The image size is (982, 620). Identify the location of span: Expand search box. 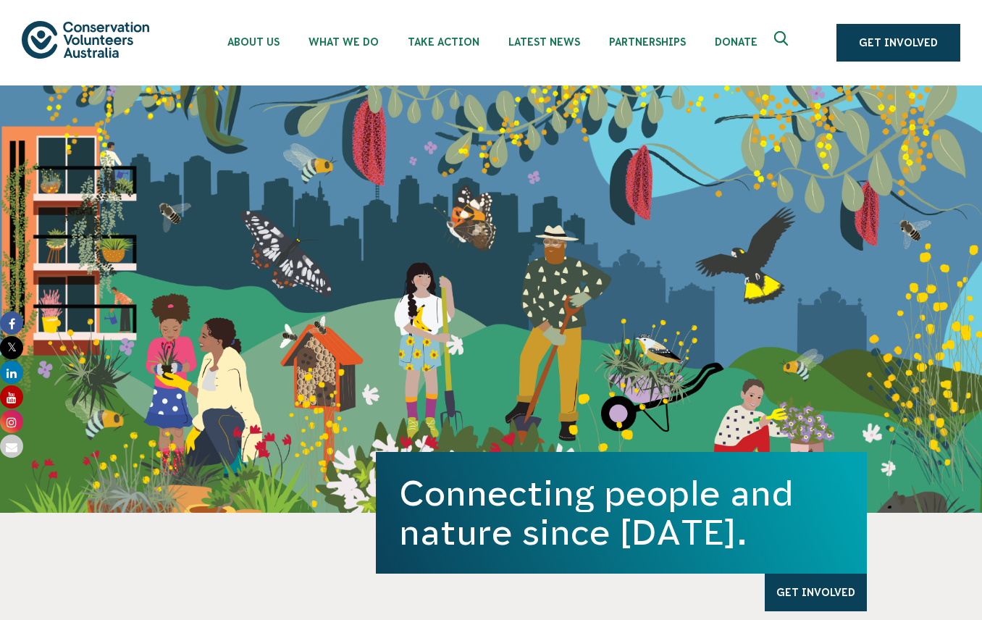
(783, 43).